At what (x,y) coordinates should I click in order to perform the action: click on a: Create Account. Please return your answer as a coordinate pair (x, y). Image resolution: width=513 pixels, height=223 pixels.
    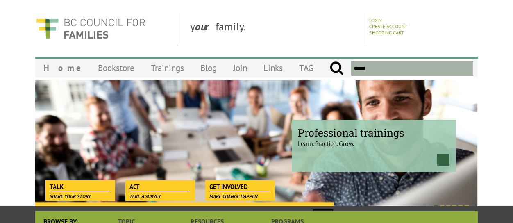
    Looking at the image, I should click on (388, 26).